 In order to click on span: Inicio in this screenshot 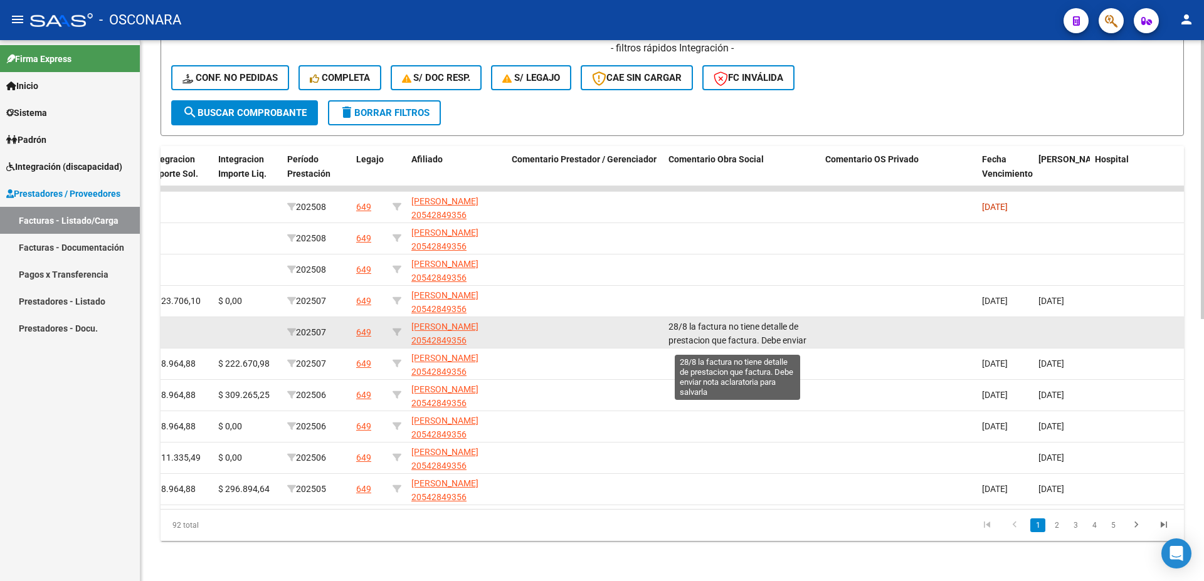, I will do `click(22, 86)`.